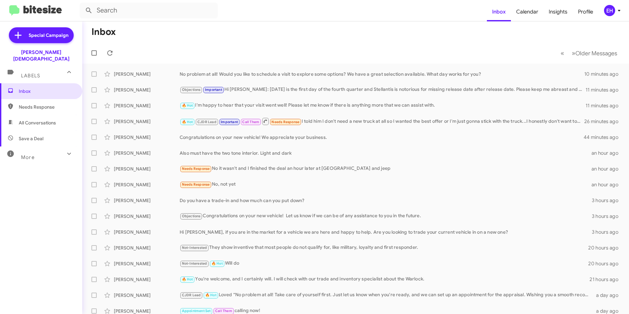 The image size is (629, 314). Describe the element at coordinates (382, 121) in the screenshot. I see `div: I told him I don't need a new truck at all so I wanted the best offer or I'm just gonna stick wit...` at that location.